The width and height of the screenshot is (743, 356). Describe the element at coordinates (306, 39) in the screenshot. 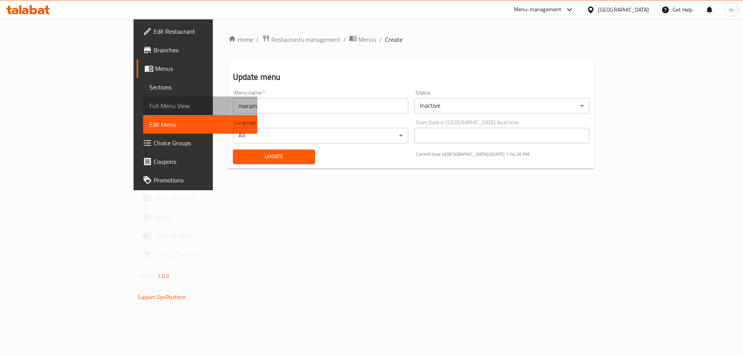

I see `span: Restaurants management` at that location.